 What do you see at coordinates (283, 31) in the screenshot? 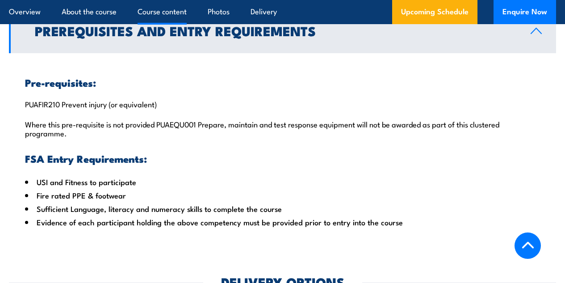
I see `a: Prerequisites and Entry Requirements` at bounding box center [283, 31].